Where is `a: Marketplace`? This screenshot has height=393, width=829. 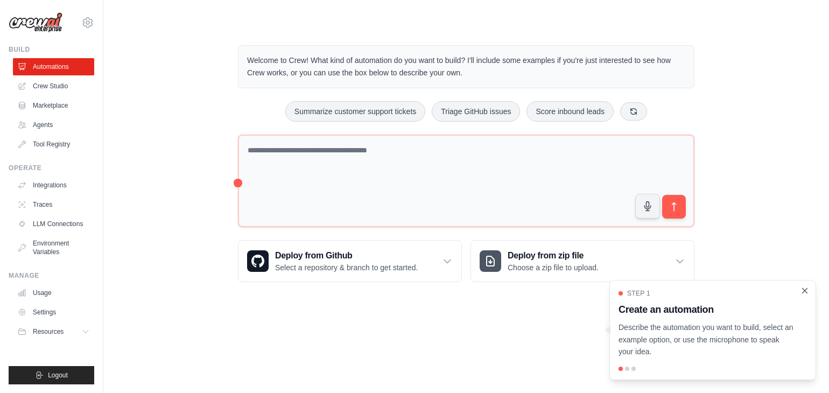 a: Marketplace is located at coordinates (53, 106).